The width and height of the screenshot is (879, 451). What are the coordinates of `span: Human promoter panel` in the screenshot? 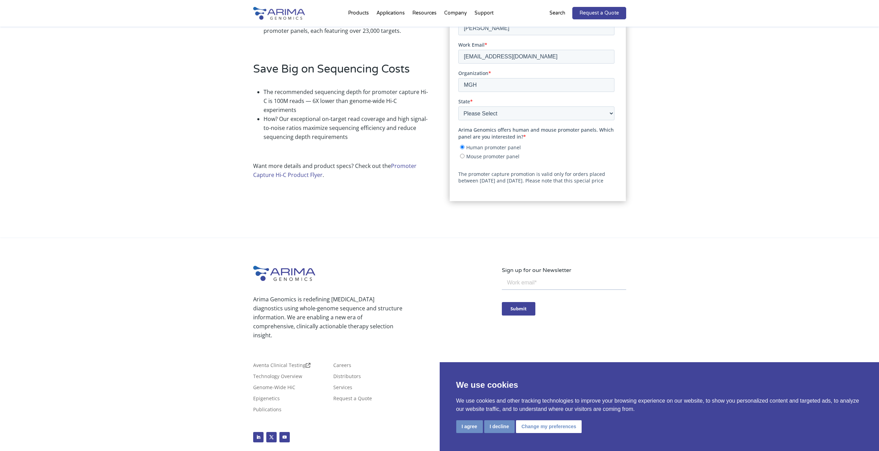 It's located at (35, 162).